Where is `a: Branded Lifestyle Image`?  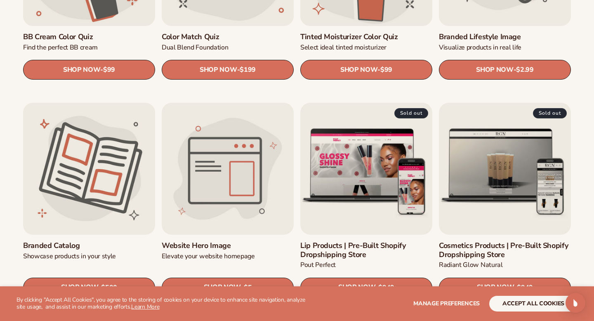
a: Branded Lifestyle Image is located at coordinates (505, 37).